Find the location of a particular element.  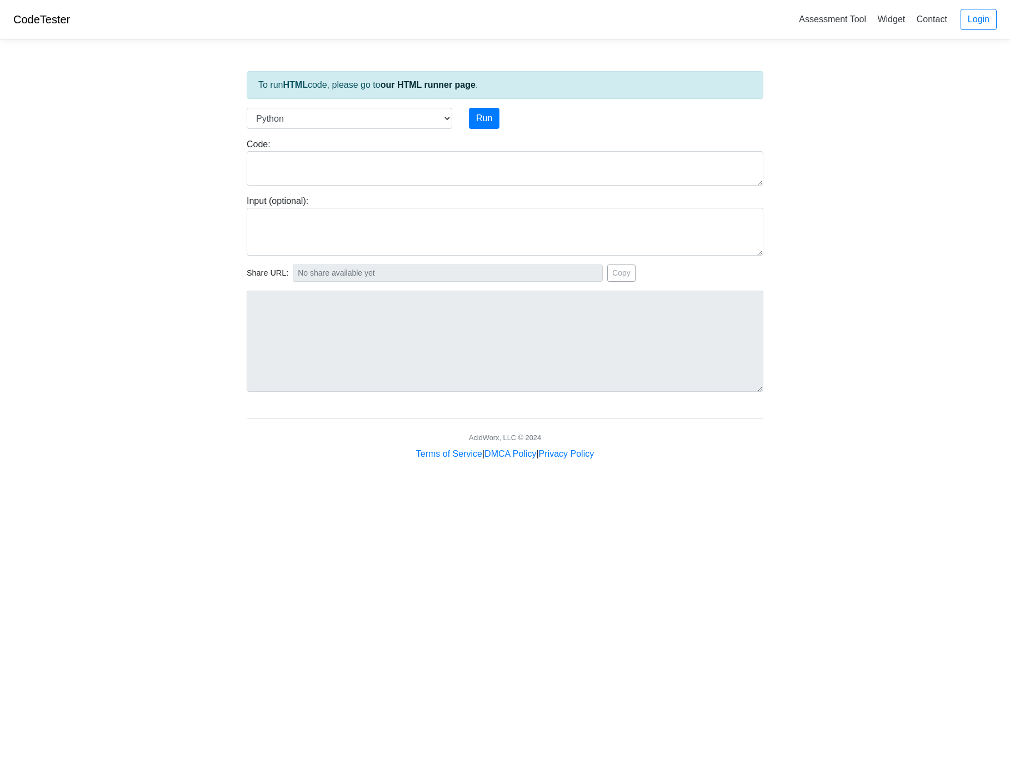

div: To run code, please go to . is located at coordinates (505, 85).